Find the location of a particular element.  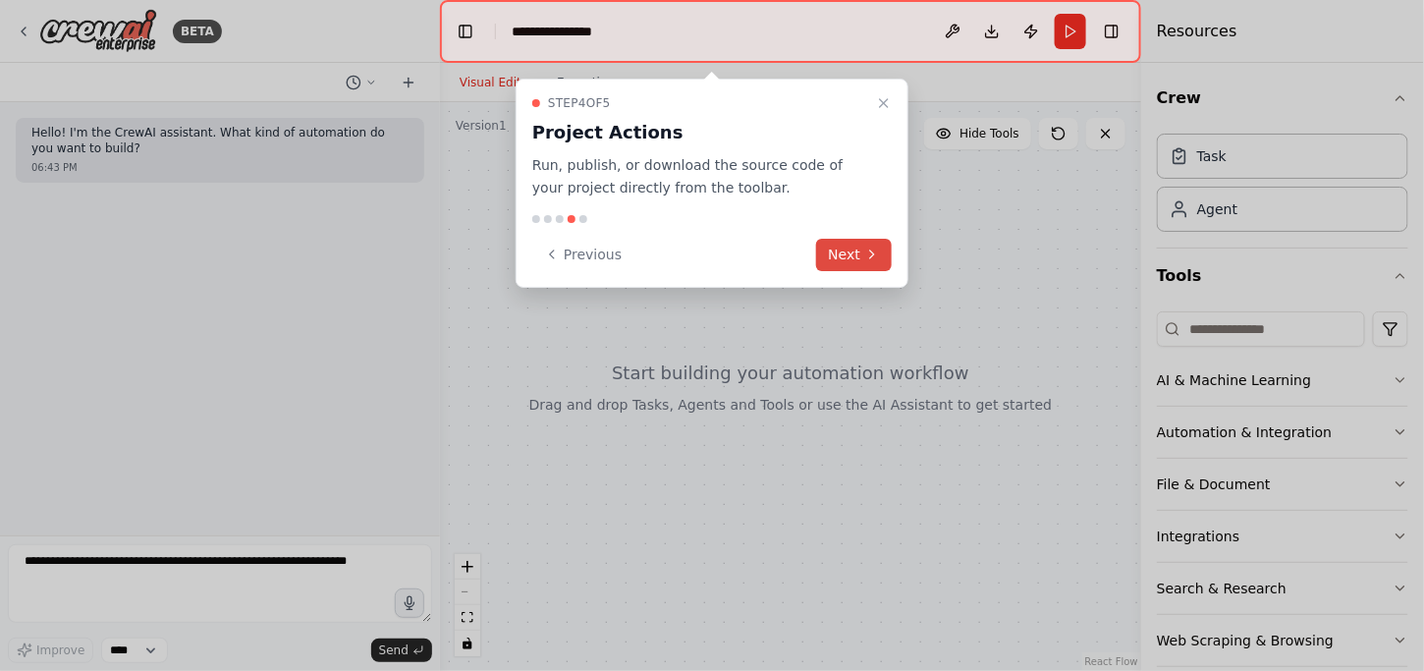

button: Previous is located at coordinates (582, 254).